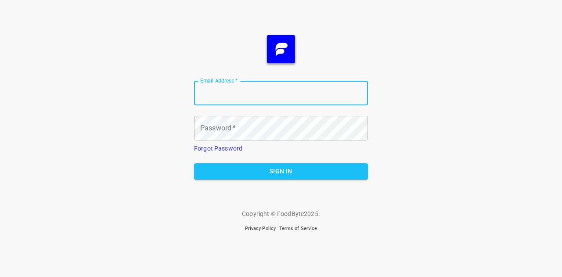 The width and height of the screenshot is (562, 277). I want to click on a: Forgot Password, so click(218, 148).